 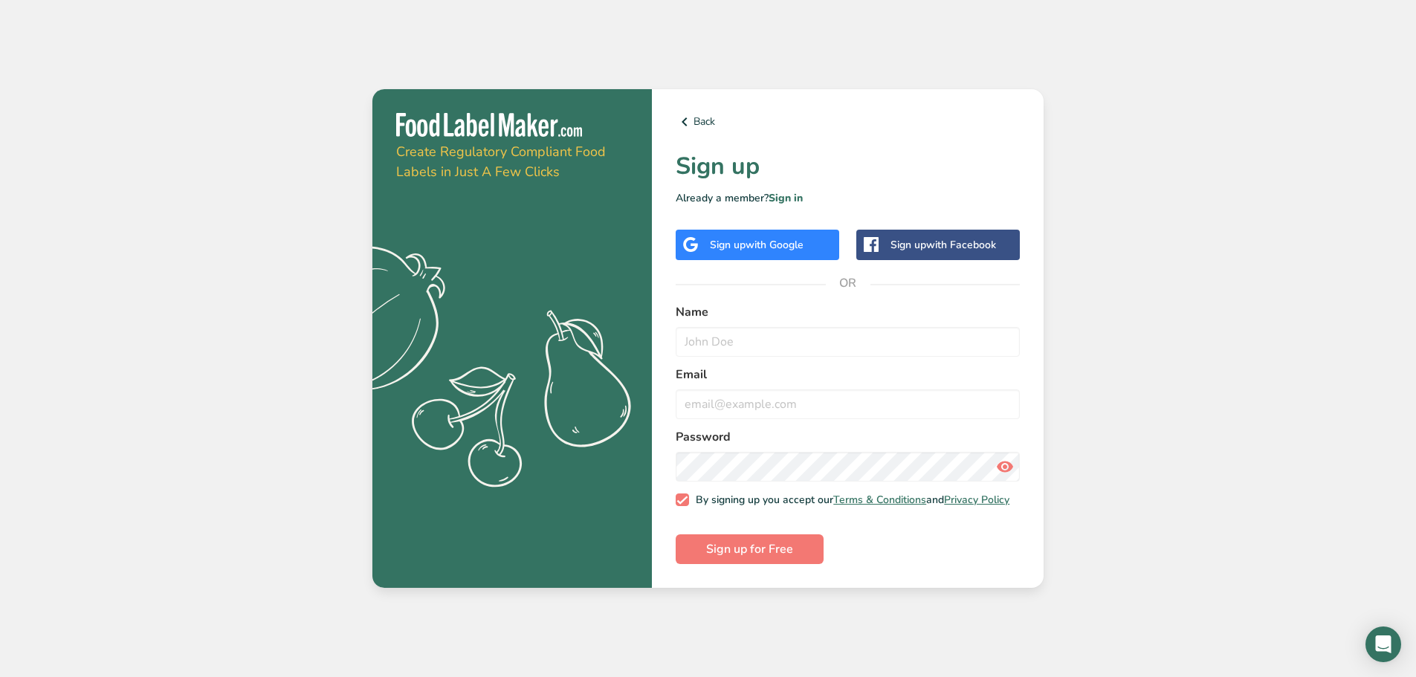 What do you see at coordinates (847, 375) in the screenshot?
I see `label: Email` at bounding box center [847, 375].